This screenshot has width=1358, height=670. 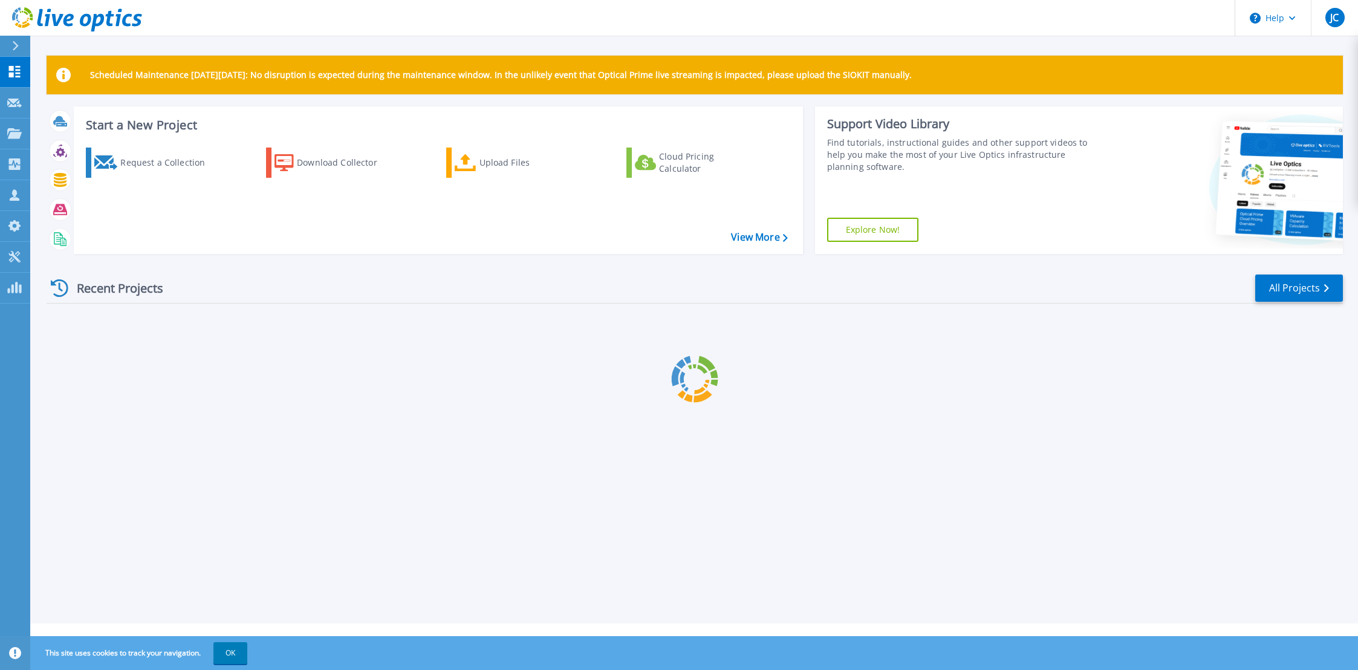 What do you see at coordinates (708, 163) in the screenshot?
I see `div: Cloud Pricing Calculator` at bounding box center [708, 163].